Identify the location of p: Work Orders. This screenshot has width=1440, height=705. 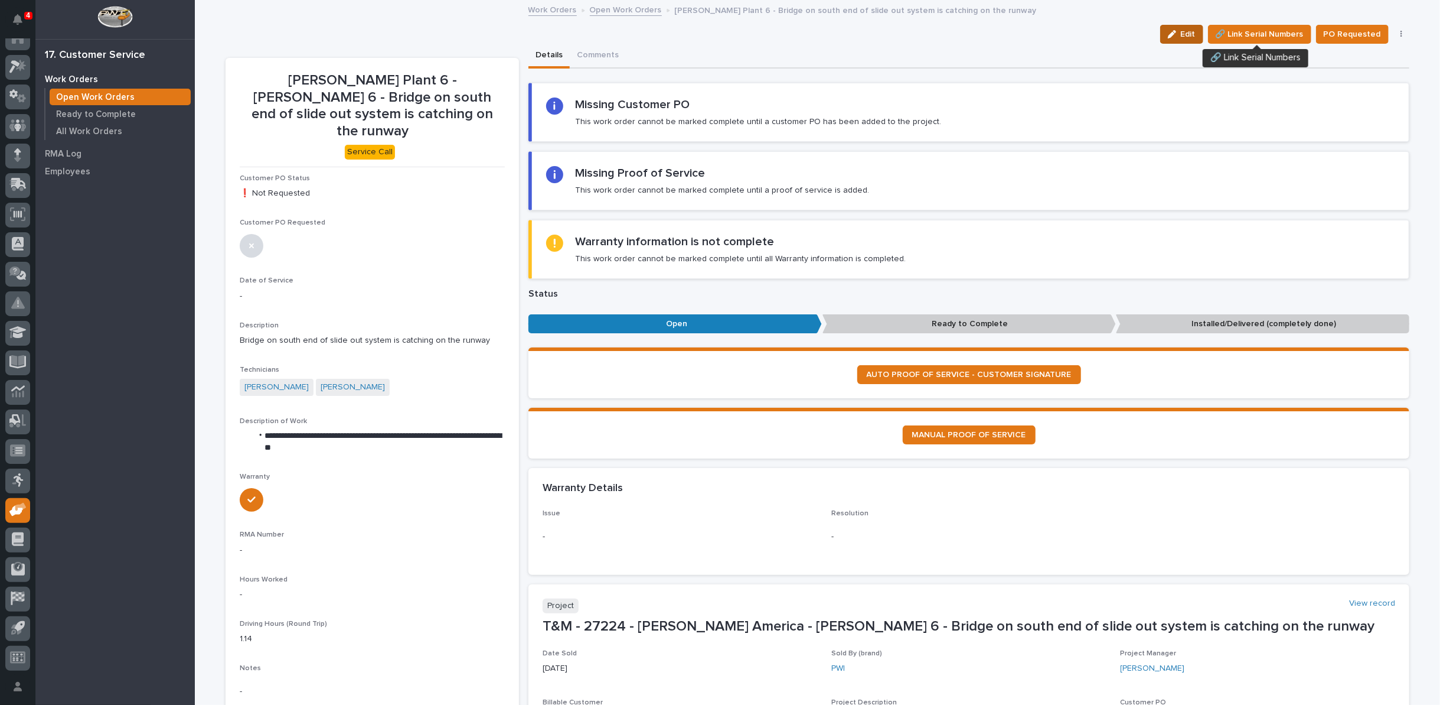
(71, 80).